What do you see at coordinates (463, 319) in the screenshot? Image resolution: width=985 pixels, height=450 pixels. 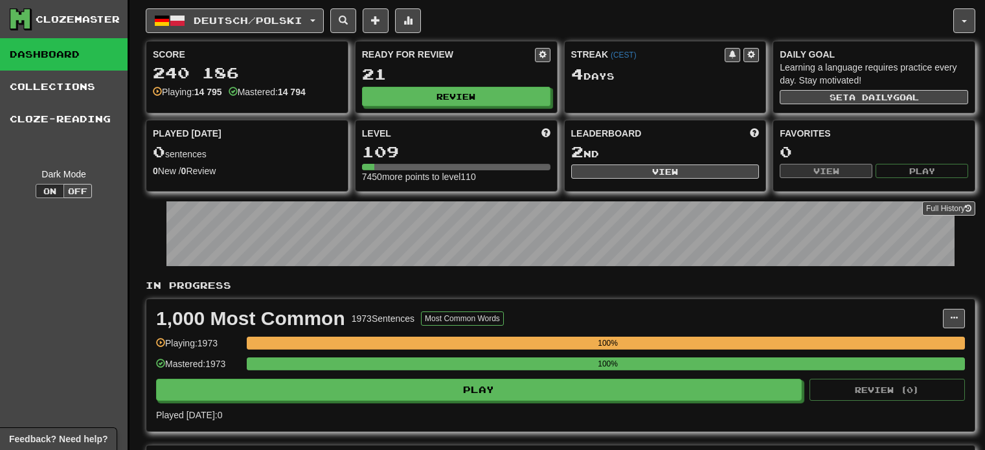 I see `button: Most Common Words` at bounding box center [463, 319].